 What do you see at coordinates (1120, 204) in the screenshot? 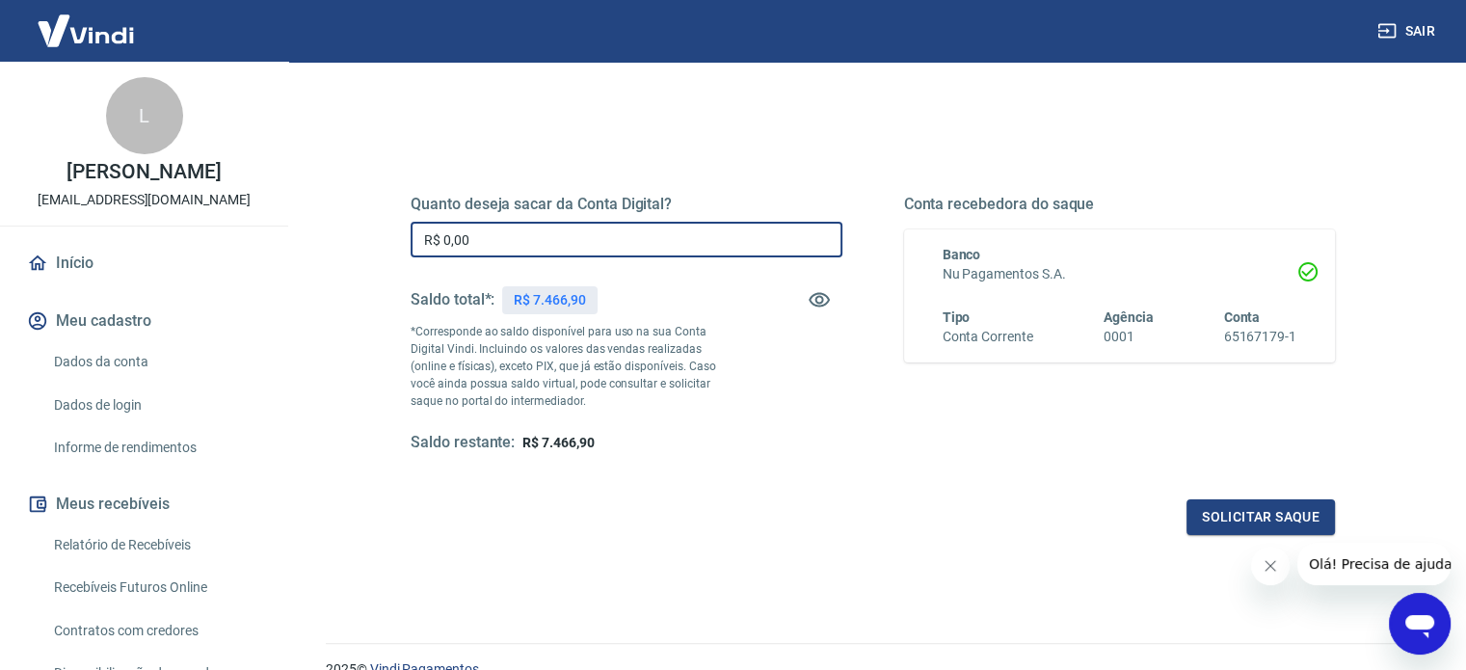
I see `h5: Conta recebedora do saque` at bounding box center [1120, 204].